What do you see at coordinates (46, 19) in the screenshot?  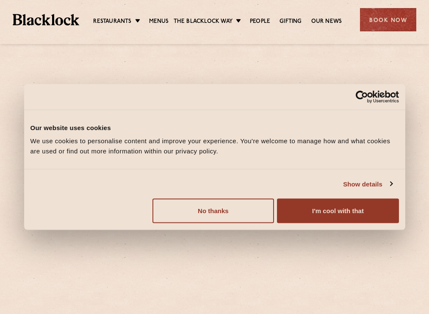 I see `img: BL_Textured_Logo-footer-cropped.svg` at bounding box center [46, 19].